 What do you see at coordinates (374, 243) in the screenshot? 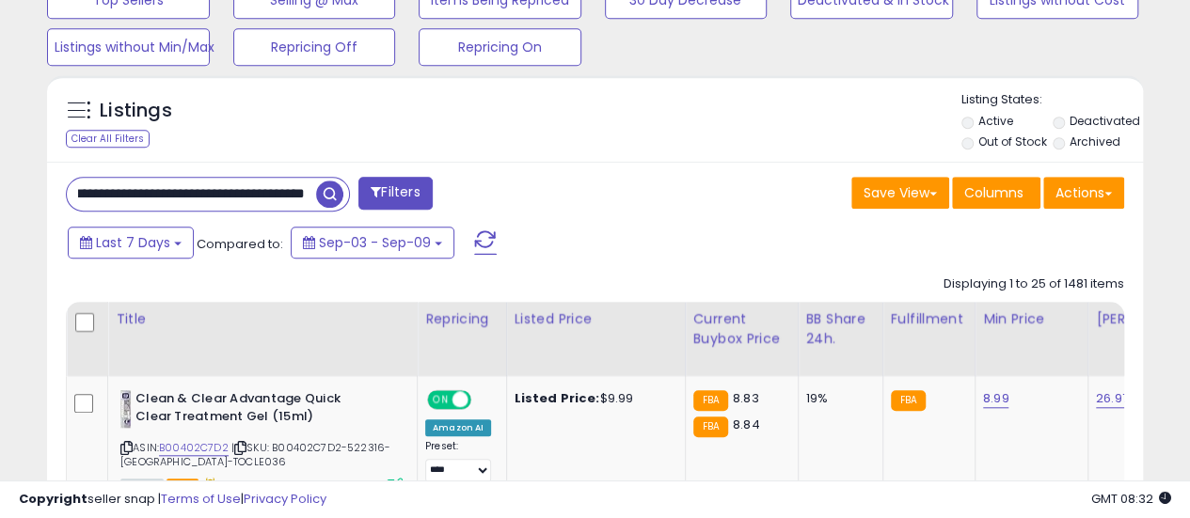
I see `span: Sep-03 - Sep-09` at bounding box center [374, 243].